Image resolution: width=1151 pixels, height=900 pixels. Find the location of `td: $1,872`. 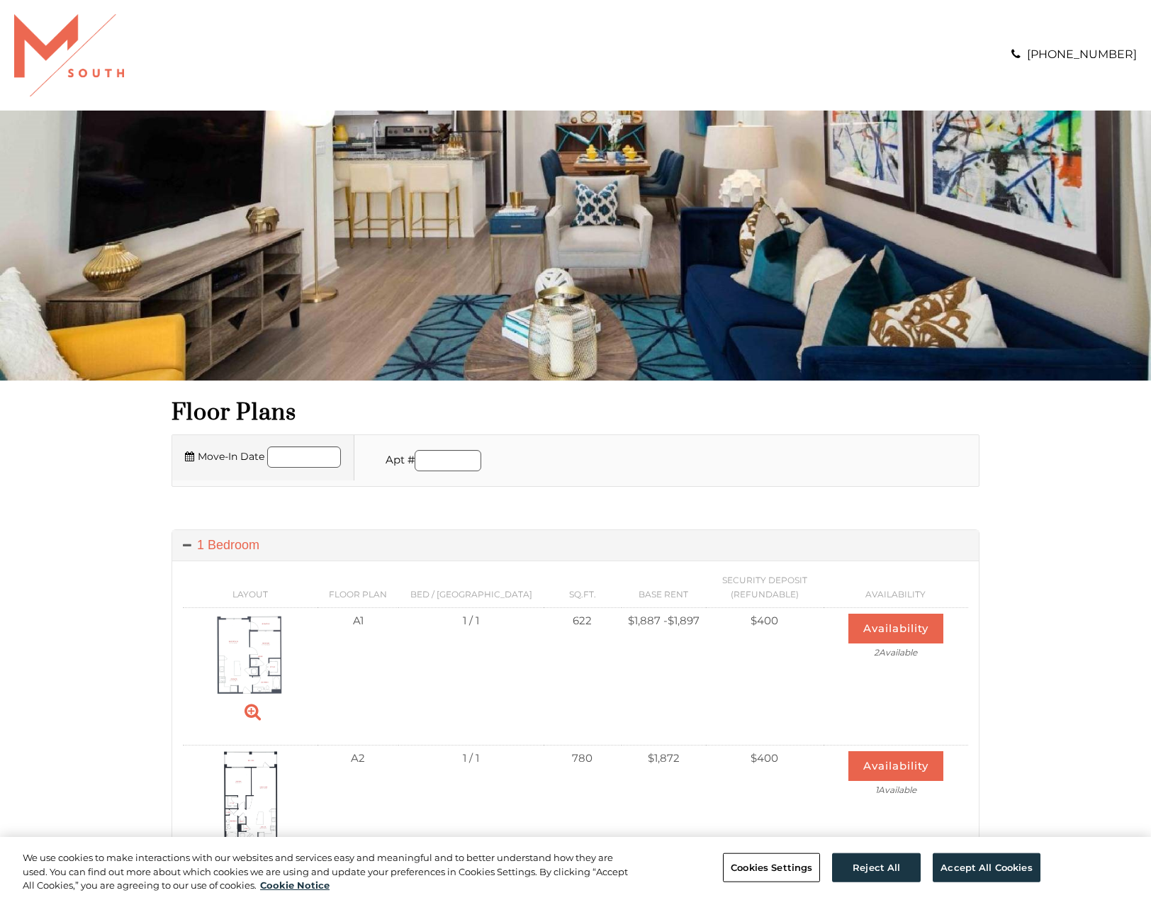

td: $1,872 is located at coordinates (664, 781).